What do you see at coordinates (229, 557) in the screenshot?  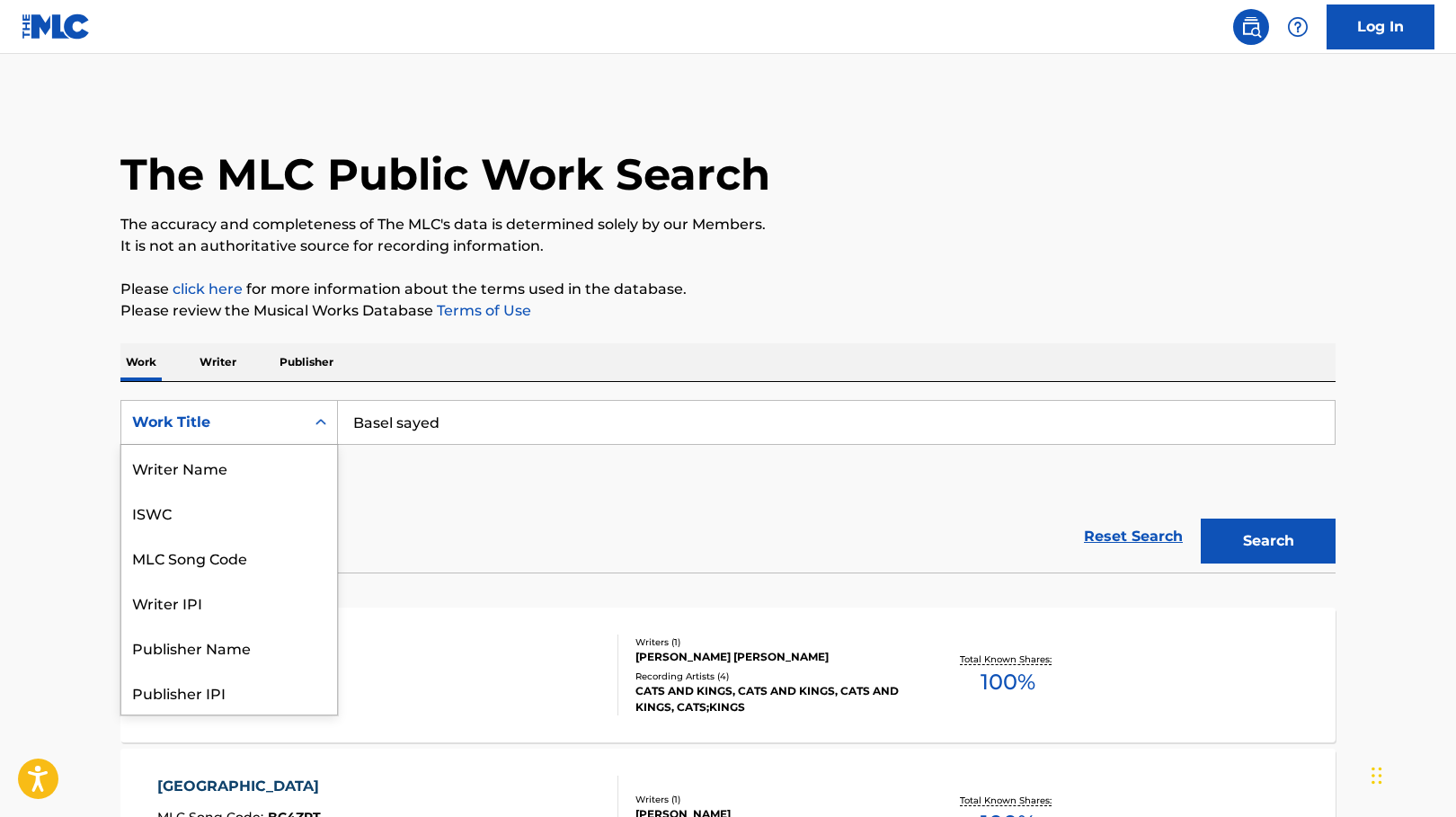 I see `div: MLC Song Code` at bounding box center [229, 557].